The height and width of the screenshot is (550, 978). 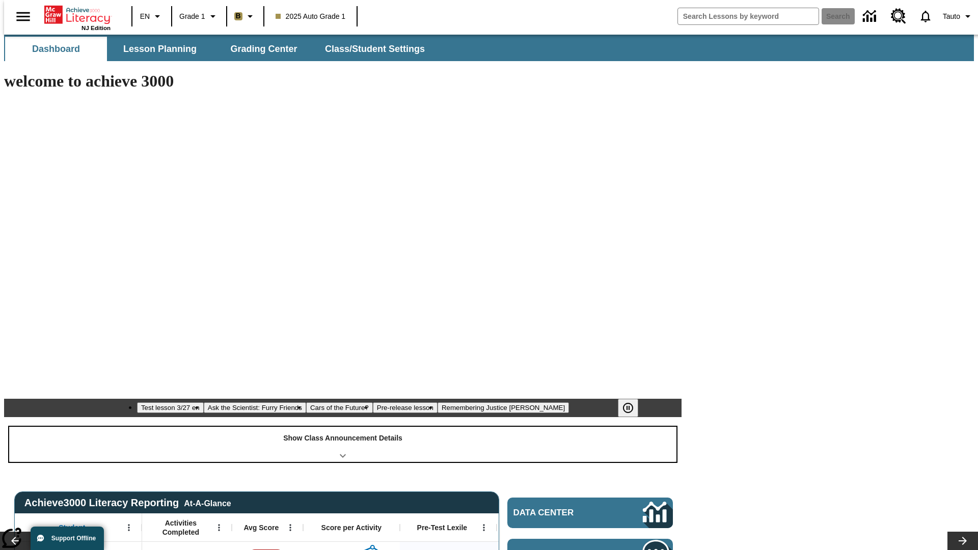 I want to click on button: Boost Class color is light brown. Change class color, so click(x=245, y=16).